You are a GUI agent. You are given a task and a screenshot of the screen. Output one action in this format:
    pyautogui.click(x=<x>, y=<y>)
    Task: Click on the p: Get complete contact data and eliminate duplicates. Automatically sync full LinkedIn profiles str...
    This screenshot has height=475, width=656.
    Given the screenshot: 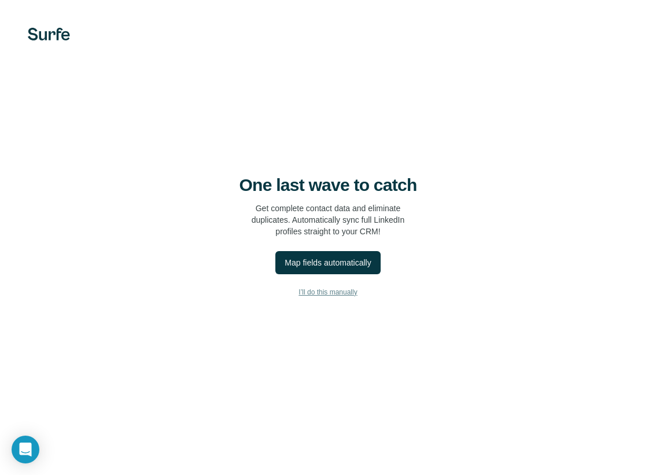 What is the action you would take?
    pyautogui.click(x=328, y=220)
    